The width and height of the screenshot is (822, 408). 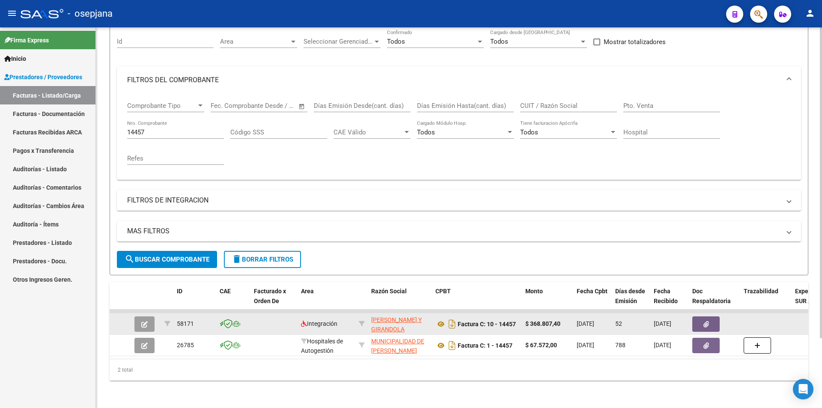 What do you see at coordinates (459, 200) in the screenshot?
I see `mat-expansion-panel-header: FILTROS DE INTEGRACION` at bounding box center [459, 200].